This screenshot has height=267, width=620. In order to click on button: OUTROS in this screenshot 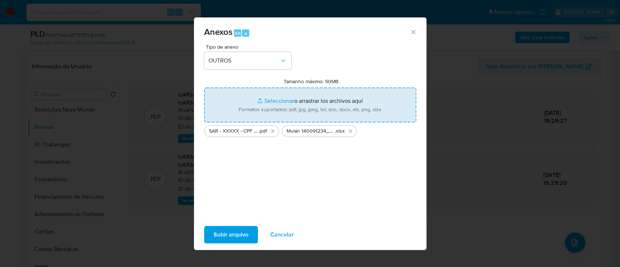, I will do `click(248, 61)`.